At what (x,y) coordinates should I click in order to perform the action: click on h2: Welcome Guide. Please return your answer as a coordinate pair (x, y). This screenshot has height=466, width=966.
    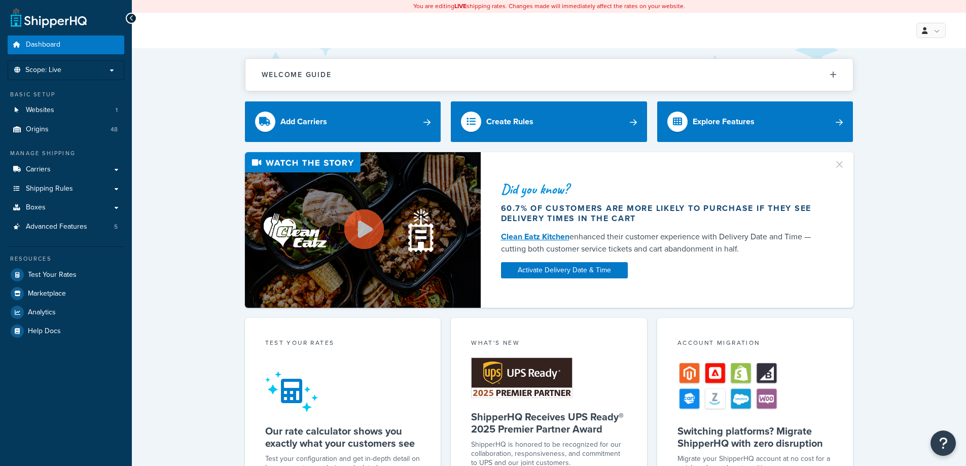
    Looking at the image, I should click on (297, 75).